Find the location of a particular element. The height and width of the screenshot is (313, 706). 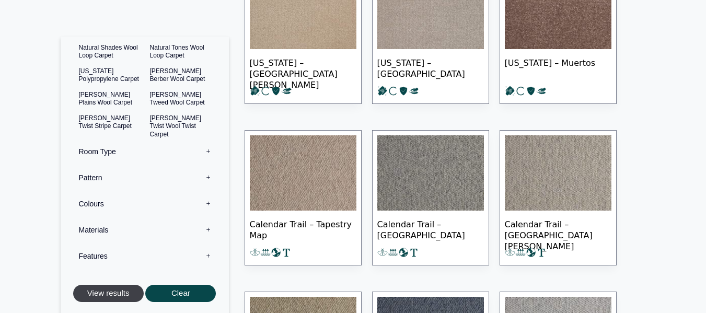

span: Calendar Trail – Tapestry Map is located at coordinates (303, 229).